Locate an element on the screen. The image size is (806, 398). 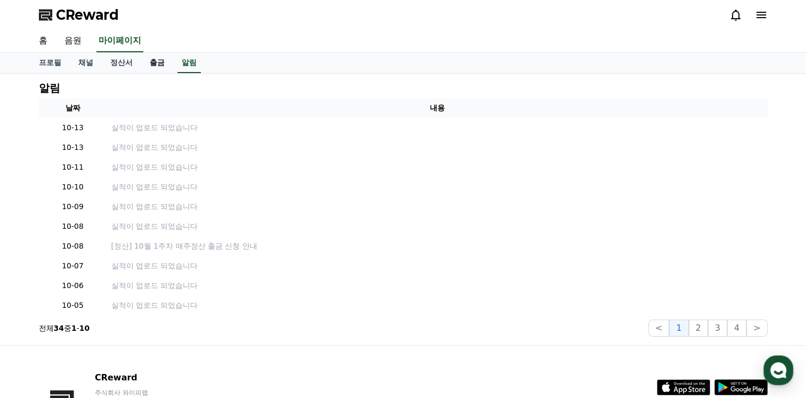
button: 2 is located at coordinates (699, 328).